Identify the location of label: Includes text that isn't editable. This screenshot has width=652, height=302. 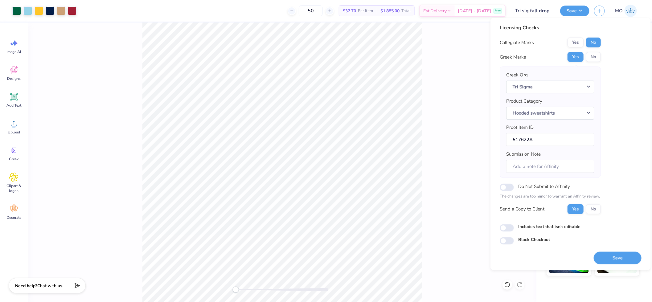
(549, 226).